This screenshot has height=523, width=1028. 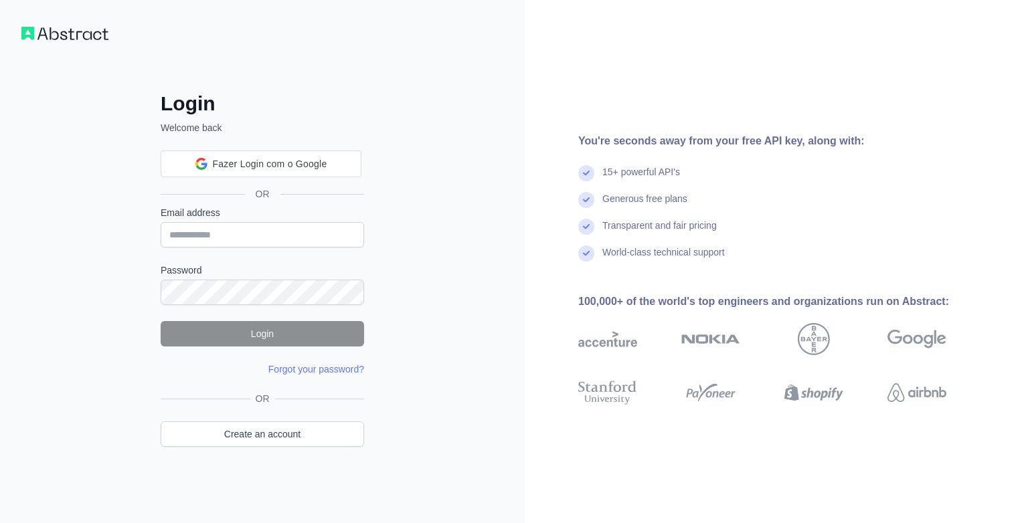 I want to click on div: 15+ powerful API's, so click(x=641, y=179).